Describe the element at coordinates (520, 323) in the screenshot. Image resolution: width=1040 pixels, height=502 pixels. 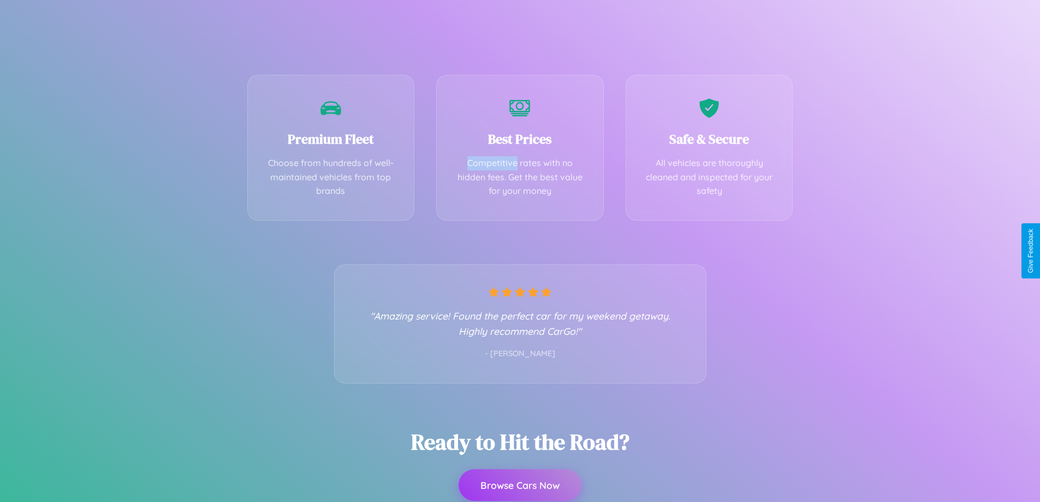
I see `p: "Amazing service! Found the perfect car for my weekend getaway. Highly recommend CarGo!"` at that location.